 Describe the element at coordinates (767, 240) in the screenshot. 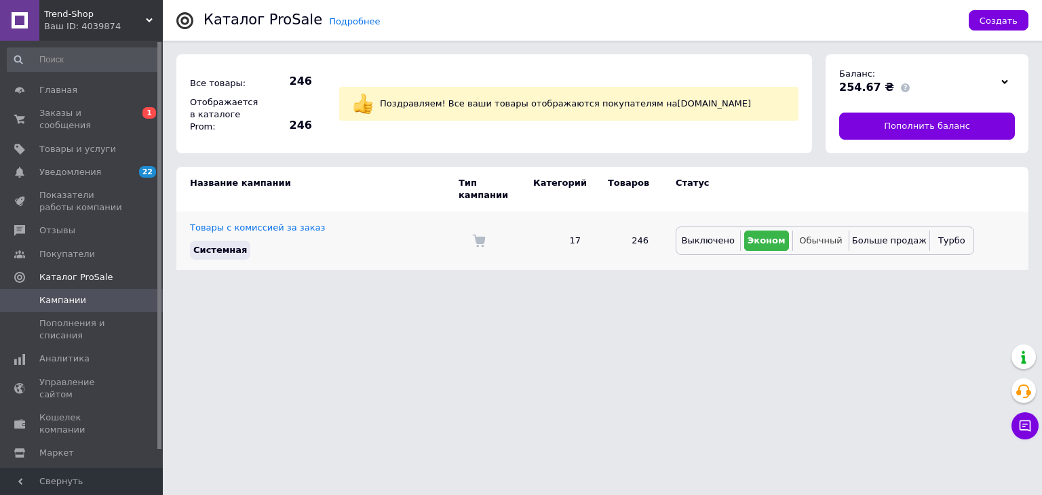

I see `span: Эконом` at that location.